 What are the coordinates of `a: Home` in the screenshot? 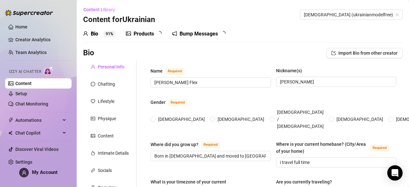 It's located at (21, 27).